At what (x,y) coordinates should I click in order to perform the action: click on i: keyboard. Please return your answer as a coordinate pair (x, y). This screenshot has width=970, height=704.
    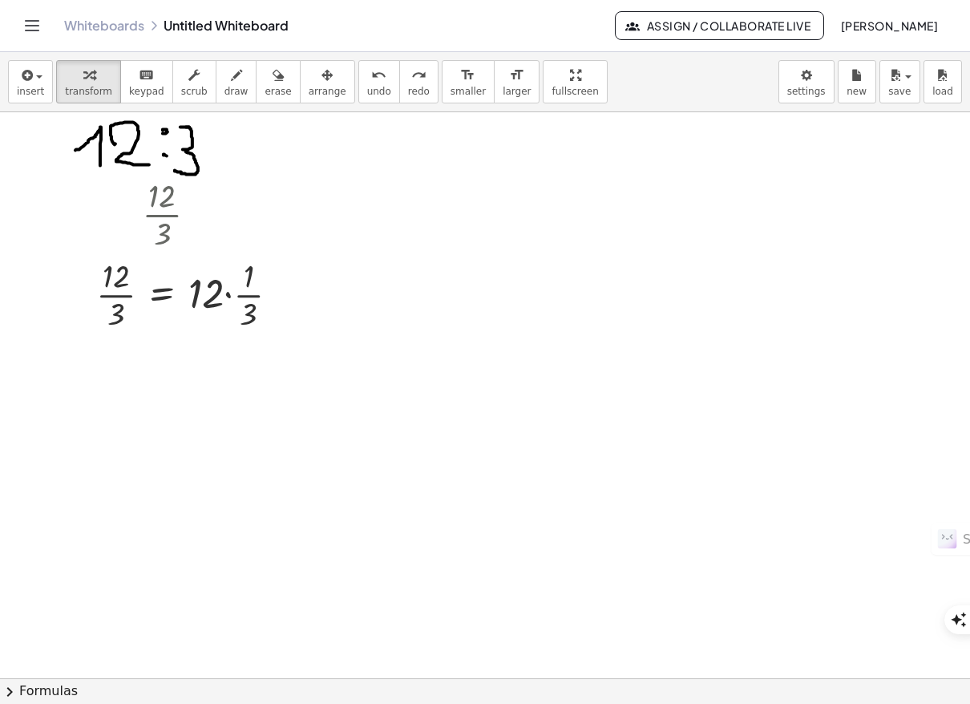
    Looking at the image, I should click on (146, 75).